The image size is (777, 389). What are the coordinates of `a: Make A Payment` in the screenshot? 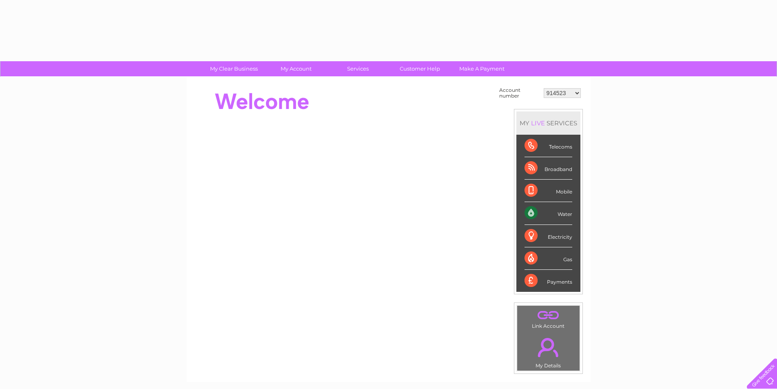 It's located at (481, 68).